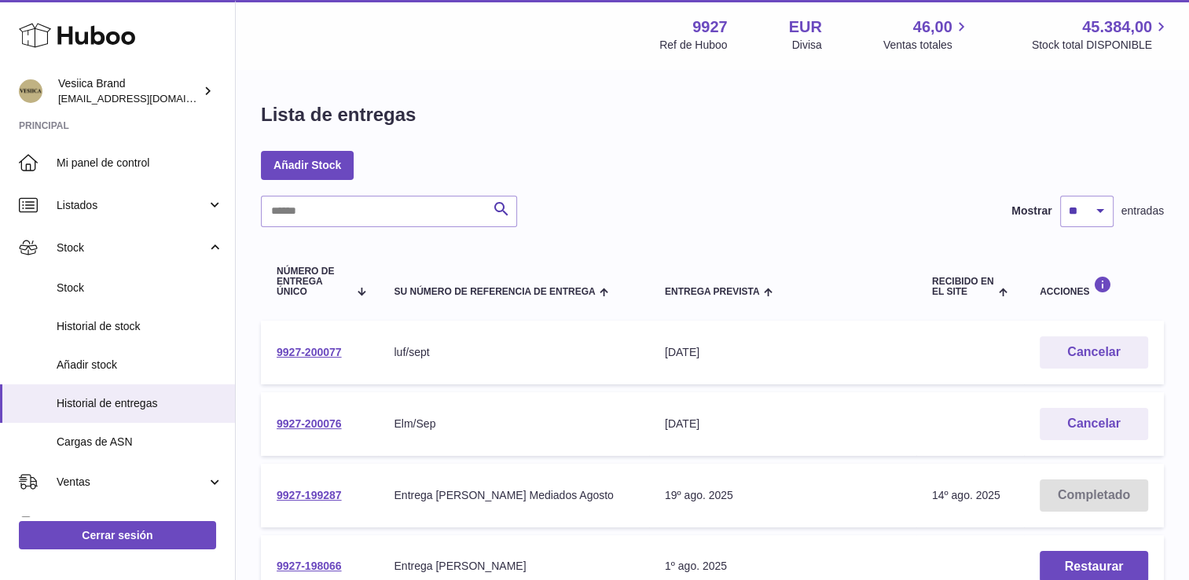 This screenshot has height=580, width=1189. What do you see at coordinates (712, 292) in the screenshot?
I see `span: Entrega prevista` at bounding box center [712, 292].